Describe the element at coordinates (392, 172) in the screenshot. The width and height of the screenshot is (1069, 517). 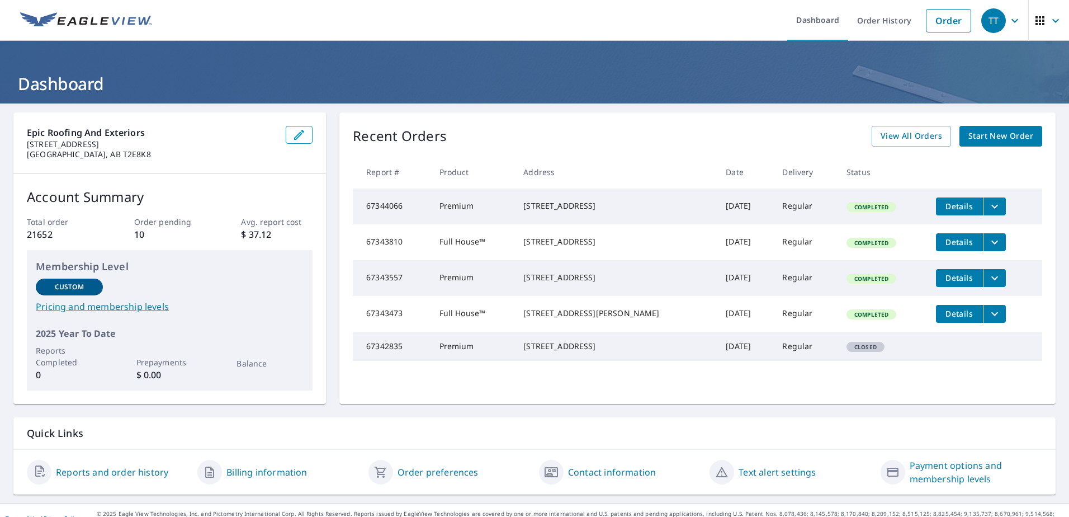
I see `th: Report #` at that location.